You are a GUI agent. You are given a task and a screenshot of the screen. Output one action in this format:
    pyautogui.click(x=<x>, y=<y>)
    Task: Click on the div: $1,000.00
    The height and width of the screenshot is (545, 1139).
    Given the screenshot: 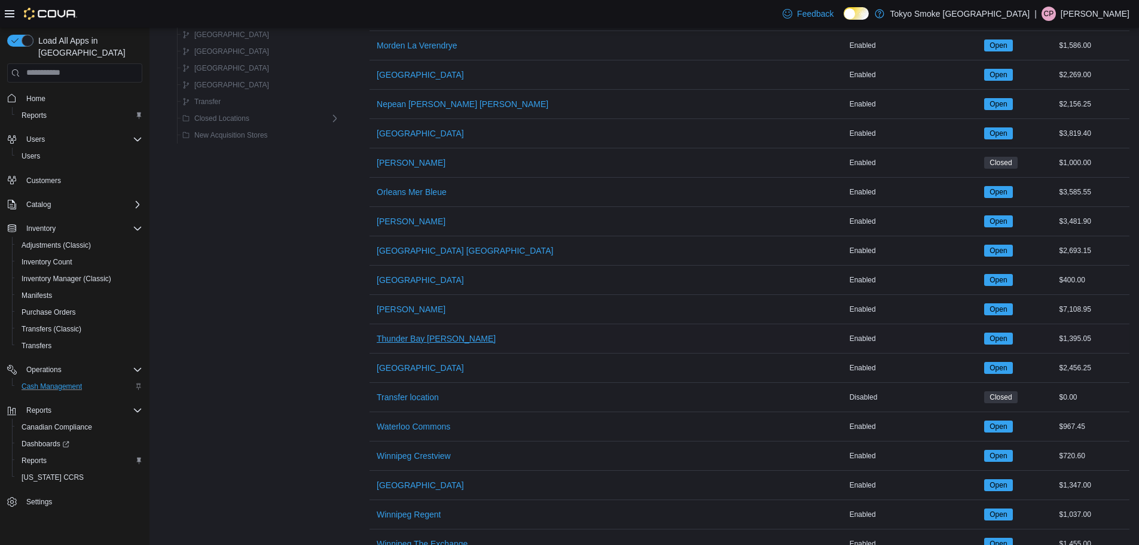 What is the action you would take?
    pyautogui.click(x=1094, y=163)
    